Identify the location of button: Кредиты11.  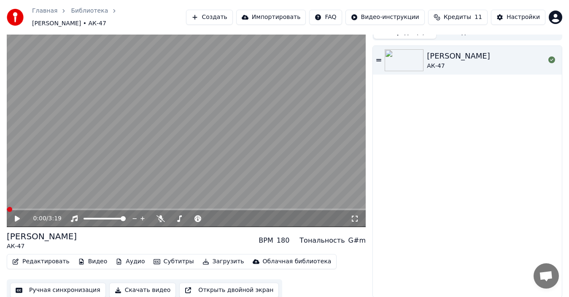
(458, 17).